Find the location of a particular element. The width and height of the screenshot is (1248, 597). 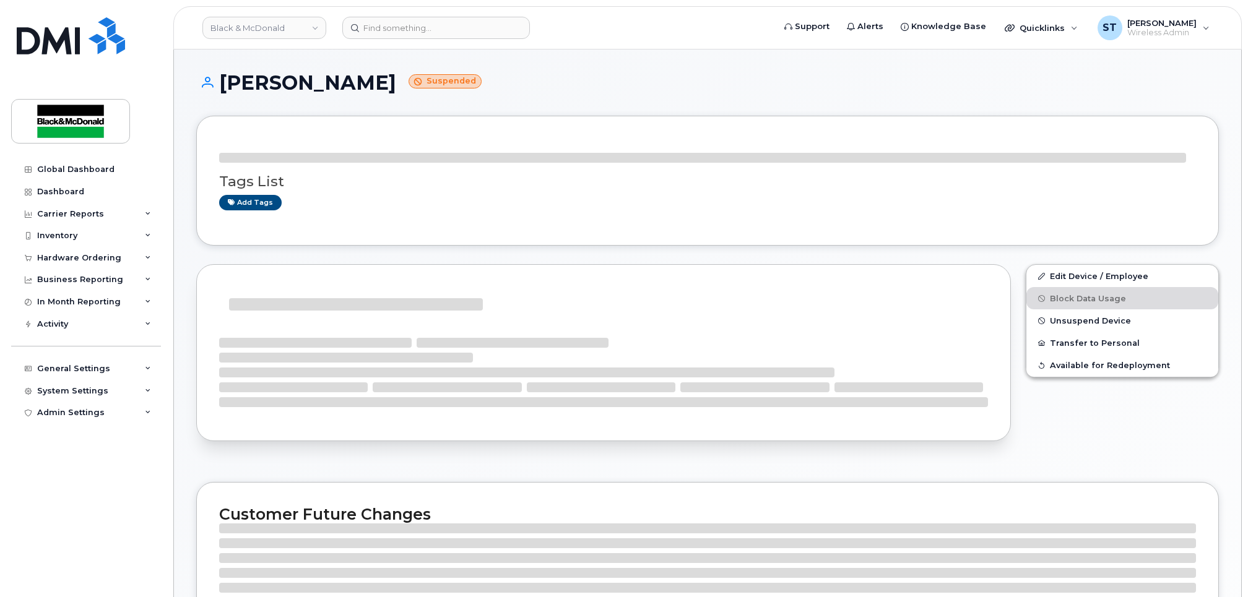

button: Available for Redeployment is located at coordinates (1122, 365).